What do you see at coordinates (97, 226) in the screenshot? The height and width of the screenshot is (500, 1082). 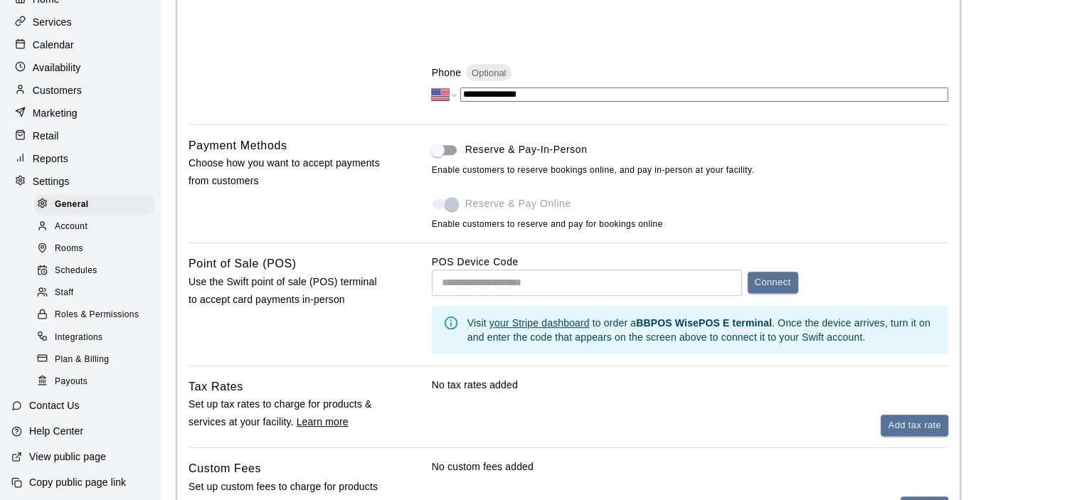 I see `a: Account` at bounding box center [97, 226].